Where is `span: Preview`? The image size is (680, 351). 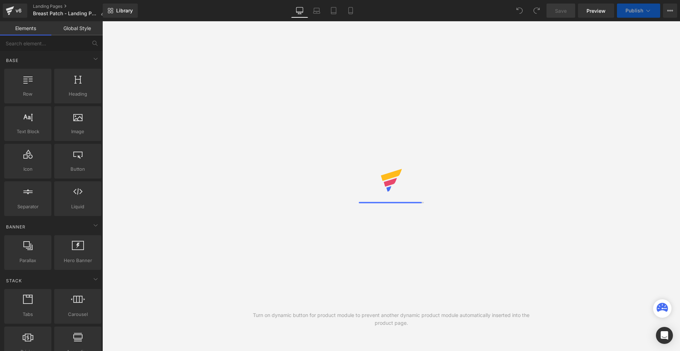
span: Preview is located at coordinates (596, 11).